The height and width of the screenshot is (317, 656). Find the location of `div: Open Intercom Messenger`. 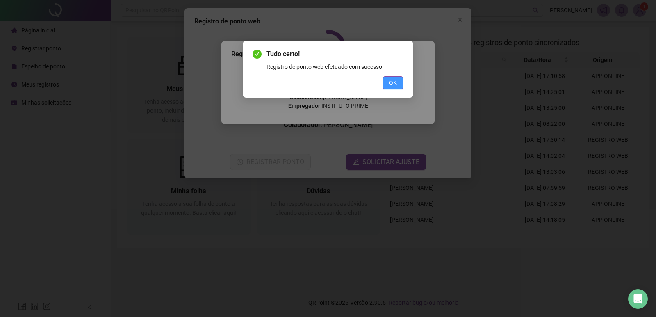

div: Open Intercom Messenger is located at coordinates (638, 299).